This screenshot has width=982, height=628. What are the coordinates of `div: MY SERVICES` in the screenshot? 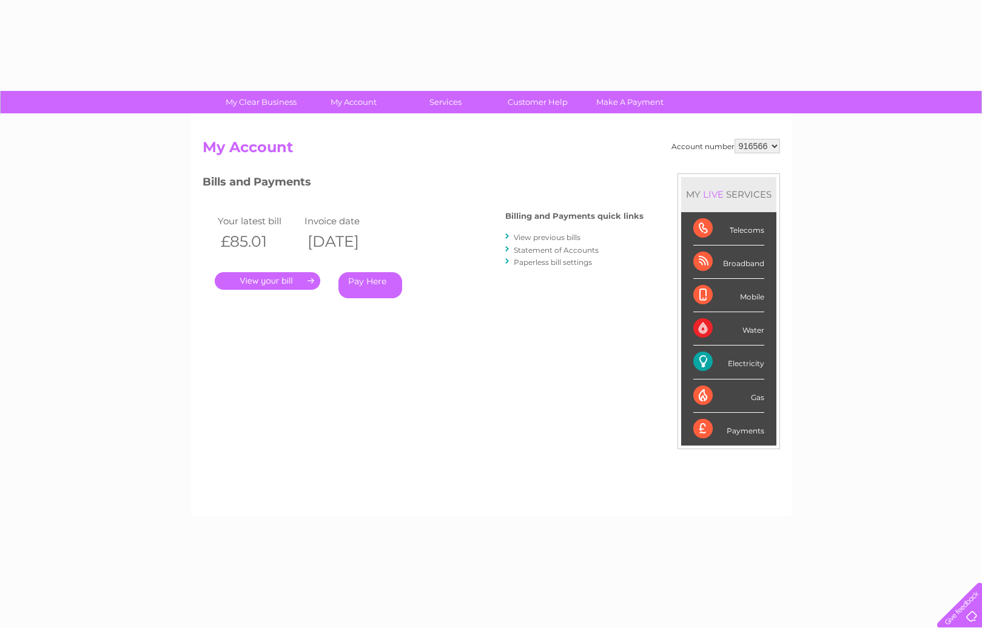 It's located at (728, 194).